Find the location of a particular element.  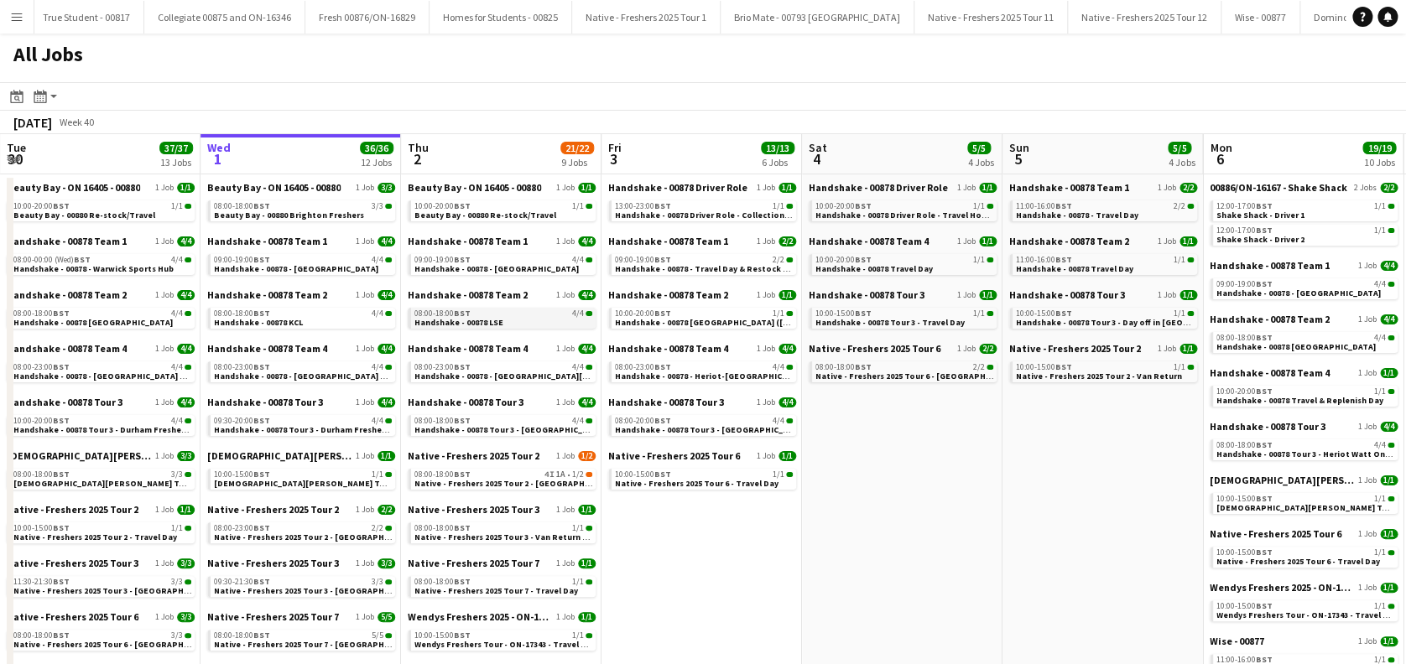

span: 10:00-20:00 is located at coordinates (843, 206).